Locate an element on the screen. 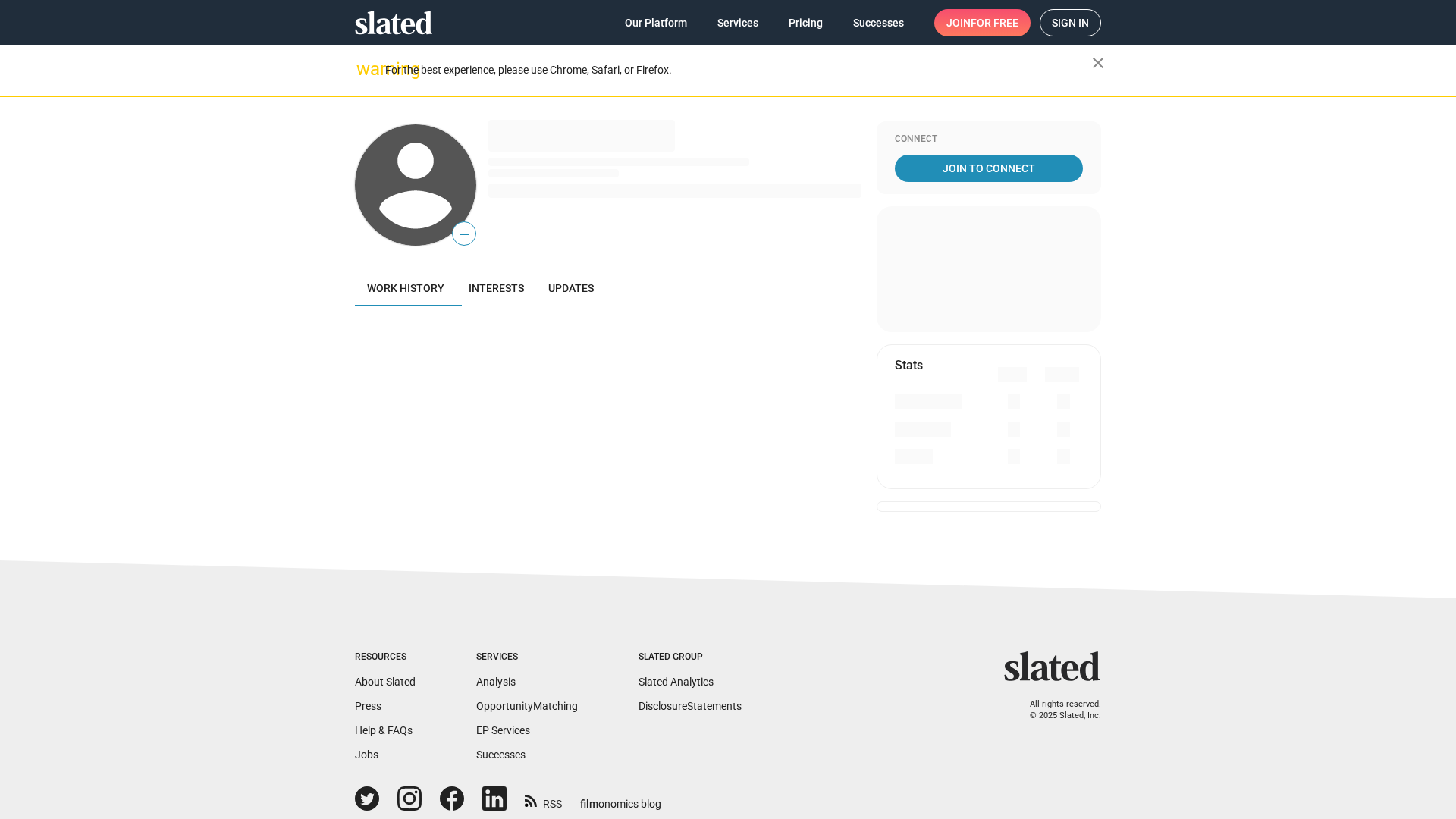 Image resolution: width=1456 pixels, height=819 pixels. mat-icon: warning is located at coordinates (365, 69).